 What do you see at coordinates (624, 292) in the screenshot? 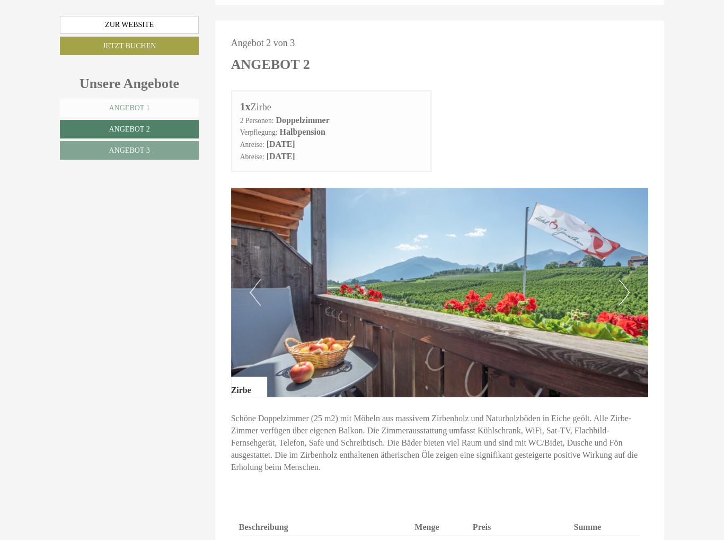
I see `button: Next` at bounding box center [624, 292].